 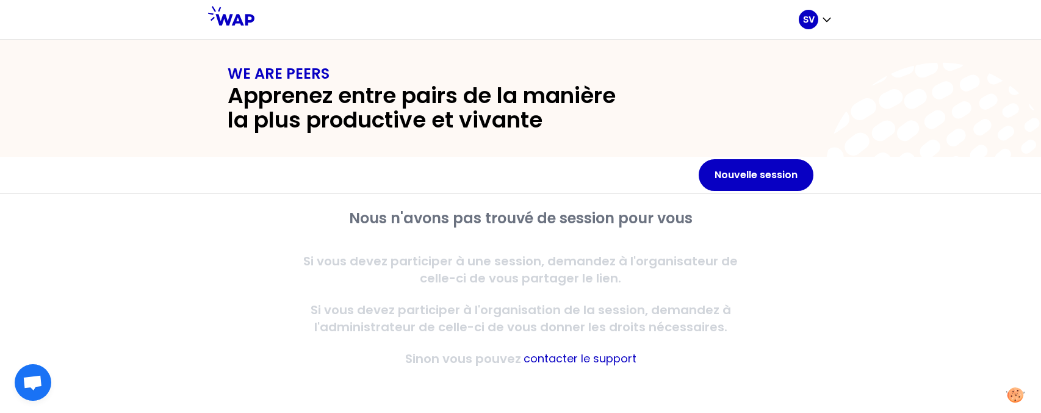 I want to click on p: SV, so click(x=809, y=20).